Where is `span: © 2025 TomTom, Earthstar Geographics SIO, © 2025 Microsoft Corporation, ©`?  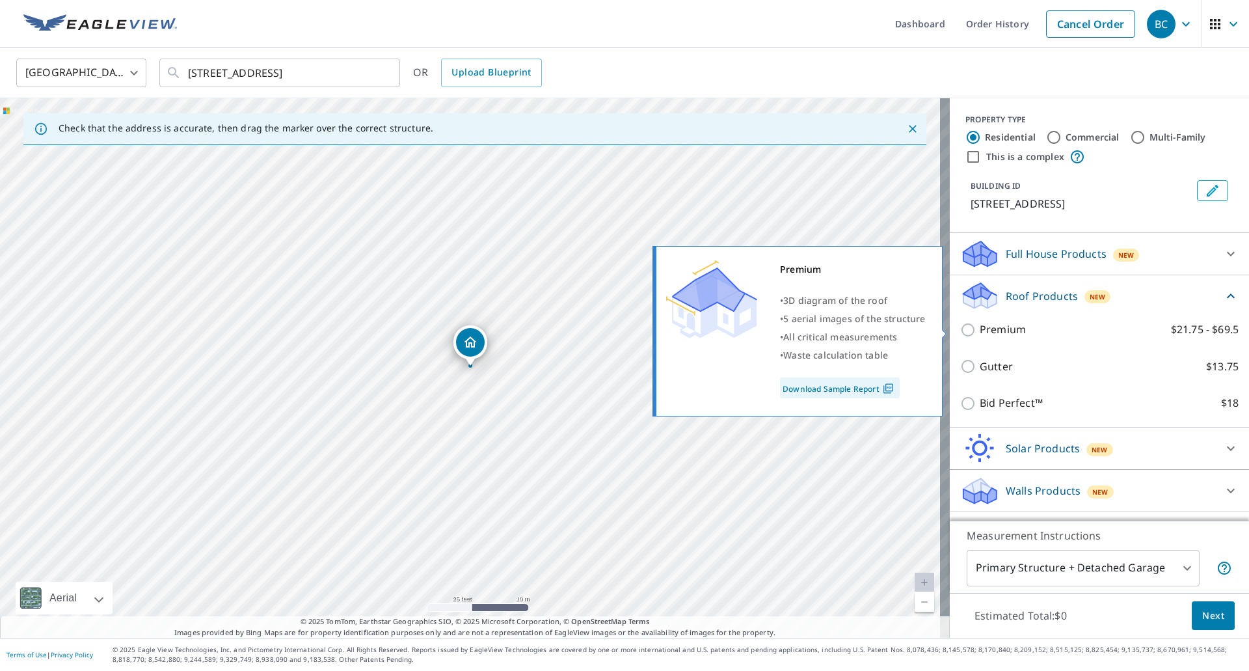
span: © 2025 TomTom, Earthstar Geographics SIO, © 2025 Microsoft Corporation, © is located at coordinates (475, 621).